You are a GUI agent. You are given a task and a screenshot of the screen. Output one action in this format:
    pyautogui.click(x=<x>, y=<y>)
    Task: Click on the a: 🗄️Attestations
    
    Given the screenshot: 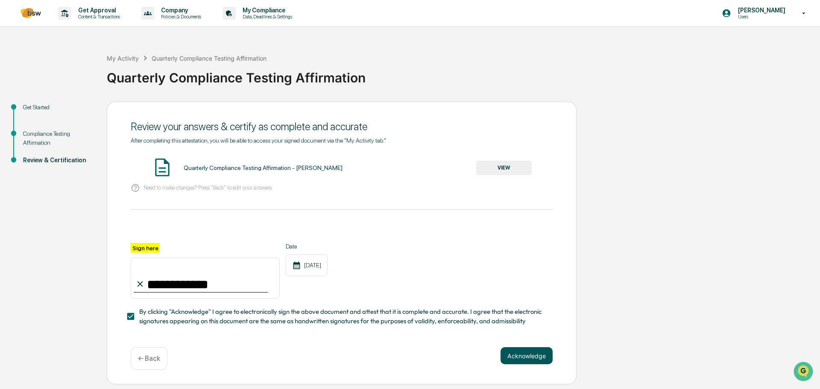 What is the action you would take?
    pyautogui.click(x=84, y=112)
    